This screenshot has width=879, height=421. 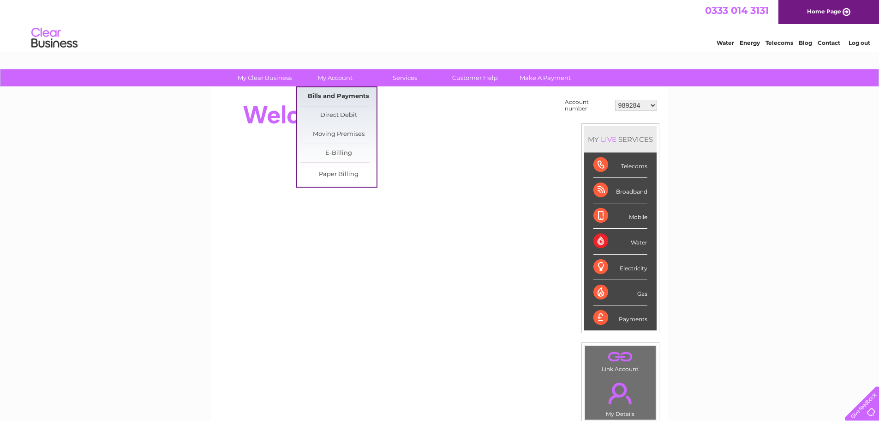 What do you see at coordinates (609, 139) in the screenshot?
I see `div: LIVE` at bounding box center [609, 139].